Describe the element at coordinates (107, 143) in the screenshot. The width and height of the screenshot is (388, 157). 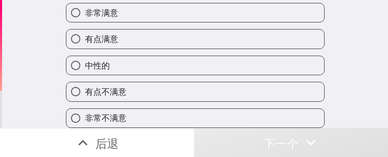
I see `font: 后退` at that location.